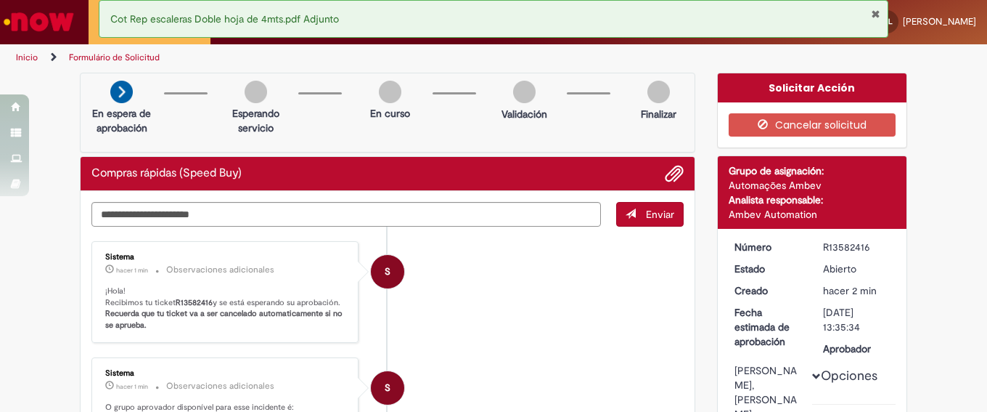 This screenshot has width=987, height=412. I want to click on button: Cerrar notificación, so click(876, 14).